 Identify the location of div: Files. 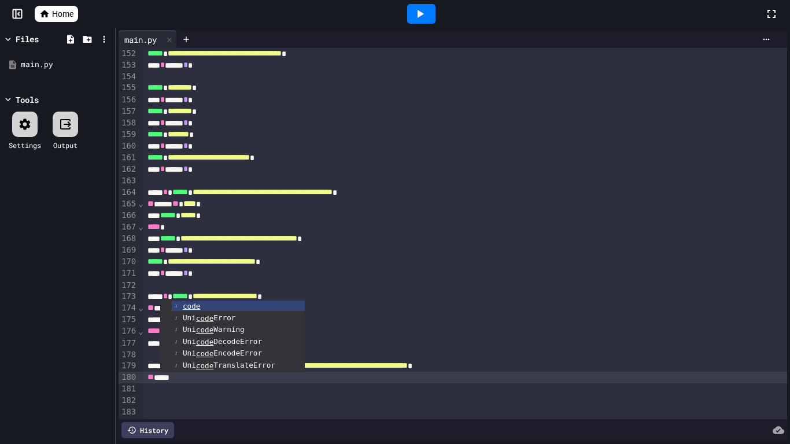
(27, 39).